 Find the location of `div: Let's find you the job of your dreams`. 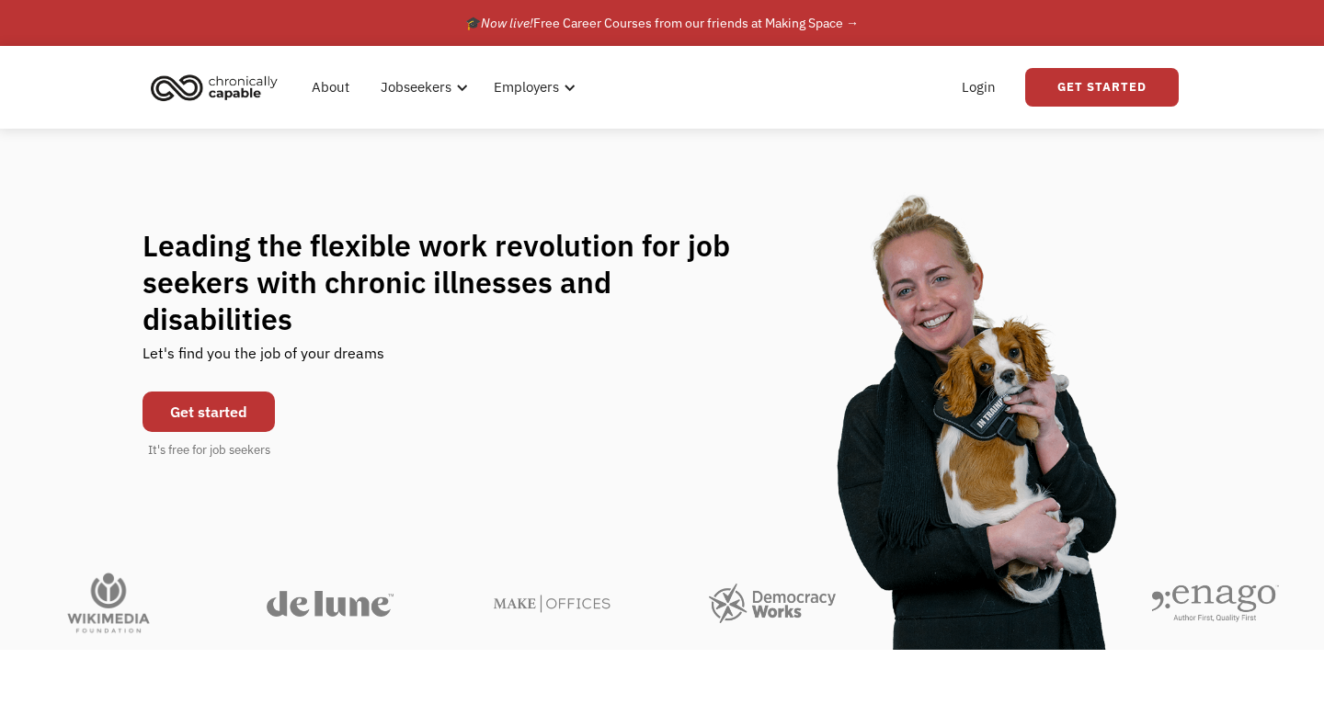

div: Let's find you the job of your dreams is located at coordinates (263, 359).